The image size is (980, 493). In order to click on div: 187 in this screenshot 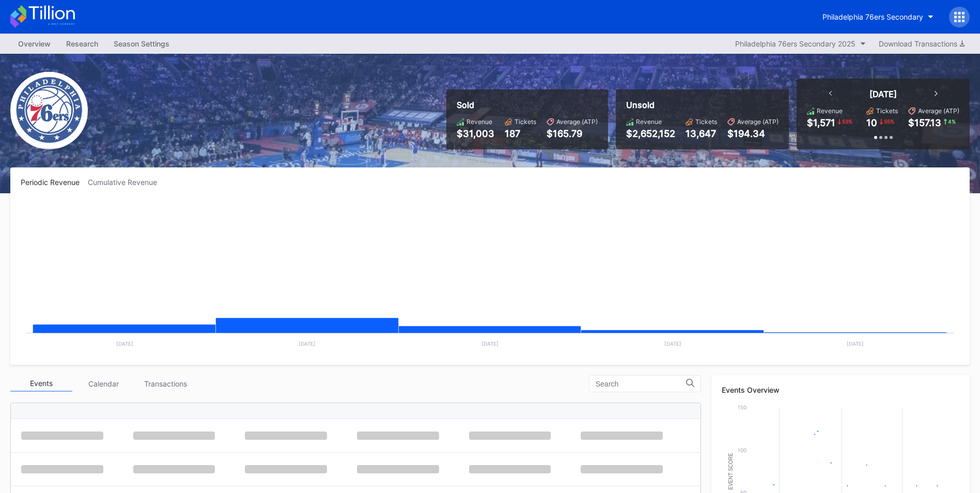, I will do `click(520, 133)`.